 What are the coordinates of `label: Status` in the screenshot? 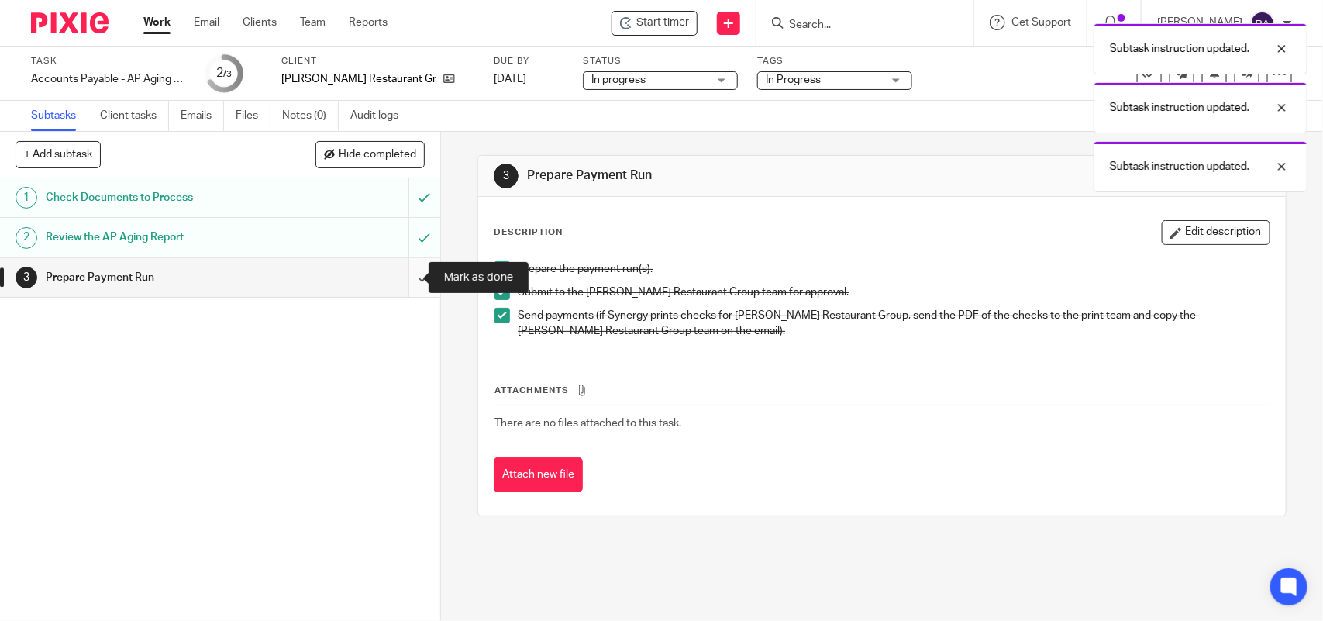 It's located at (660, 61).